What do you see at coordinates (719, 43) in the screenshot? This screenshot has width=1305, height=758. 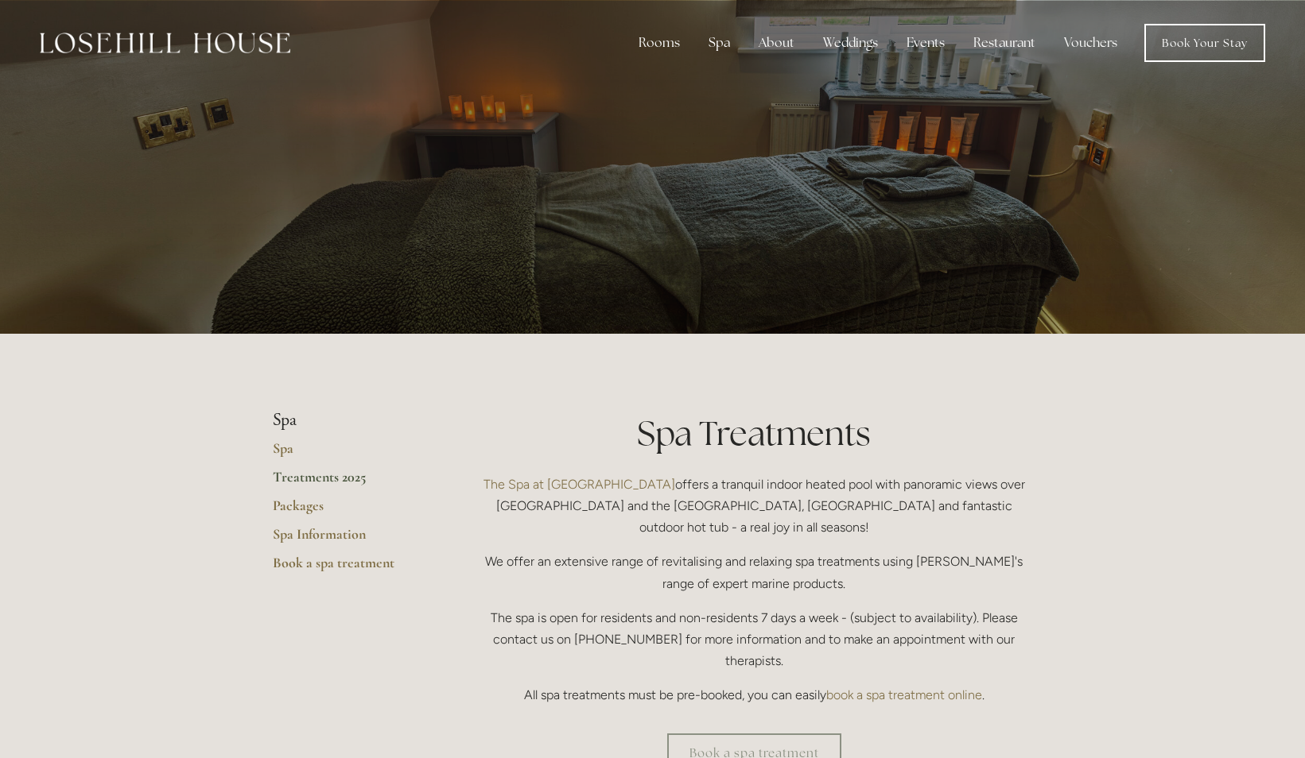 I see `div: Spa` at bounding box center [719, 43].